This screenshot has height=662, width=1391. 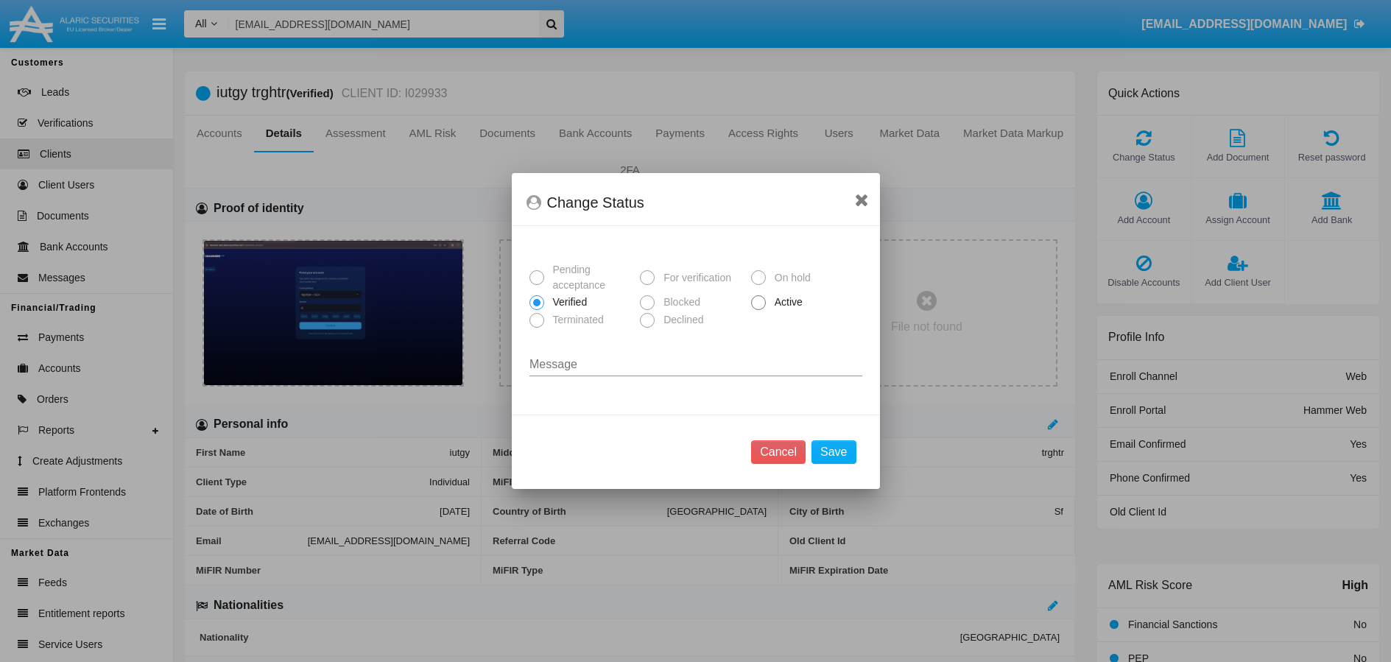 What do you see at coordinates (679, 302) in the screenshot?
I see `span: Blocked` at bounding box center [679, 302].